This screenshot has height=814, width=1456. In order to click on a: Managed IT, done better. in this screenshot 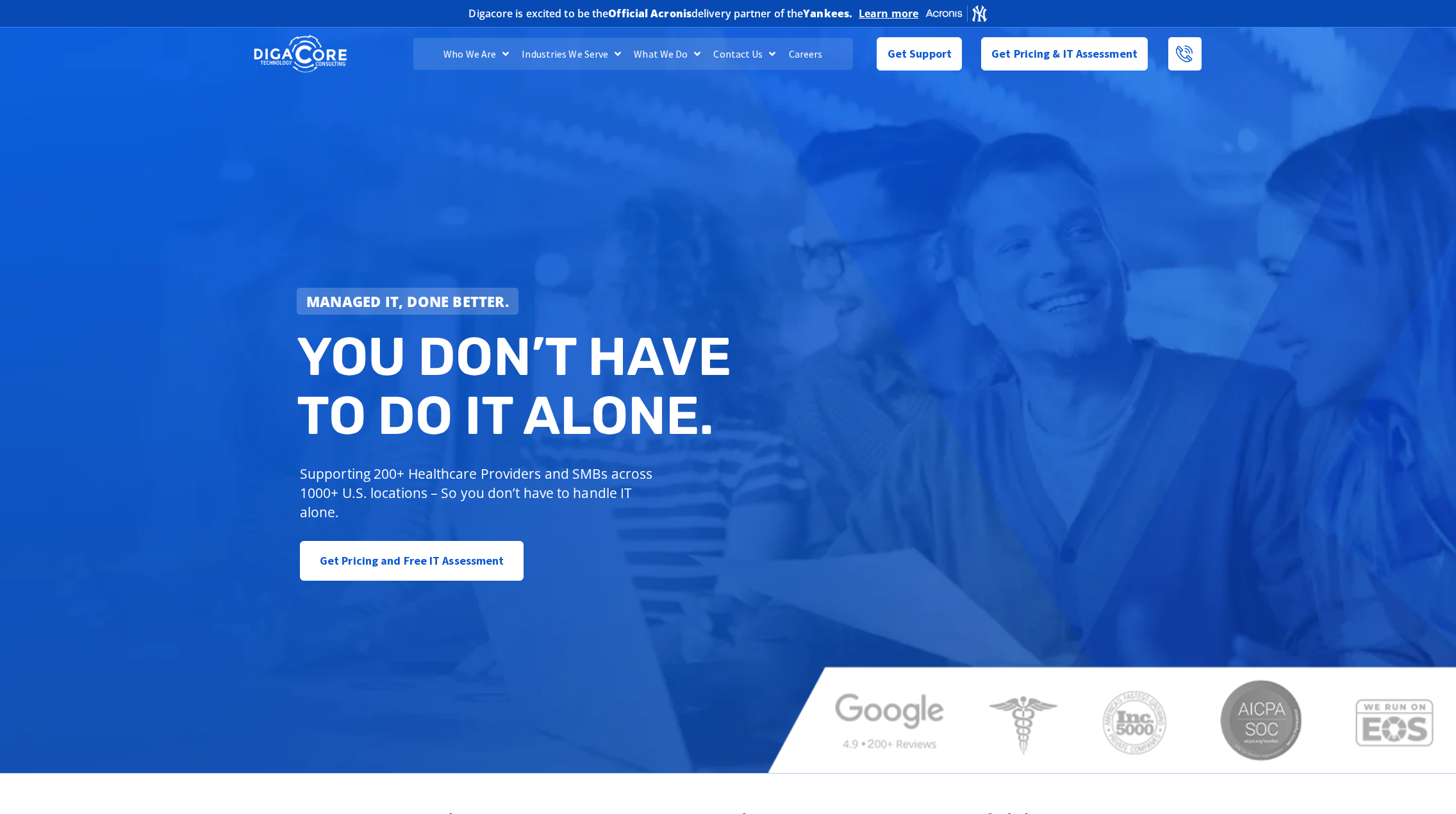, I will do `click(407, 301)`.